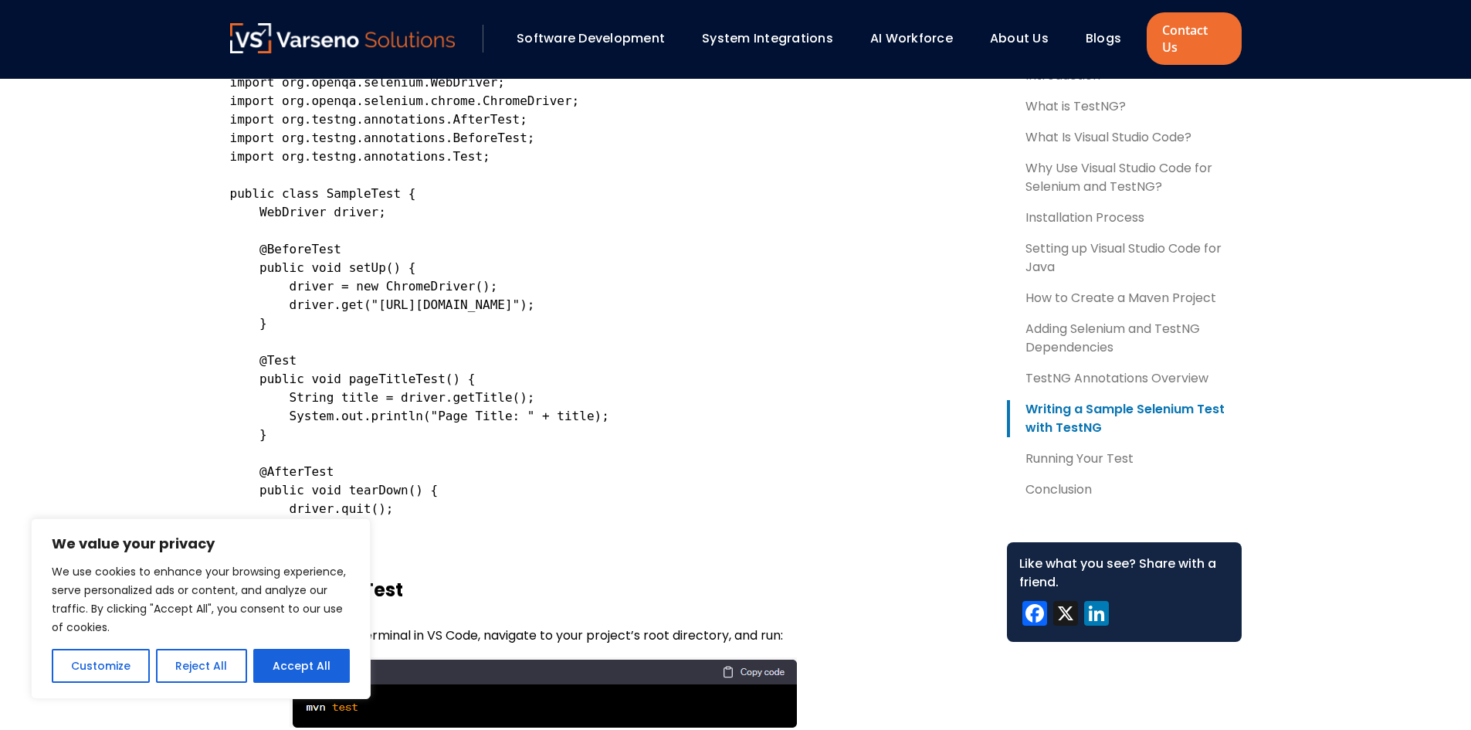 The image size is (1471, 730). Describe the element at coordinates (514, 691) in the screenshot. I see `code: mvn test` at that location.